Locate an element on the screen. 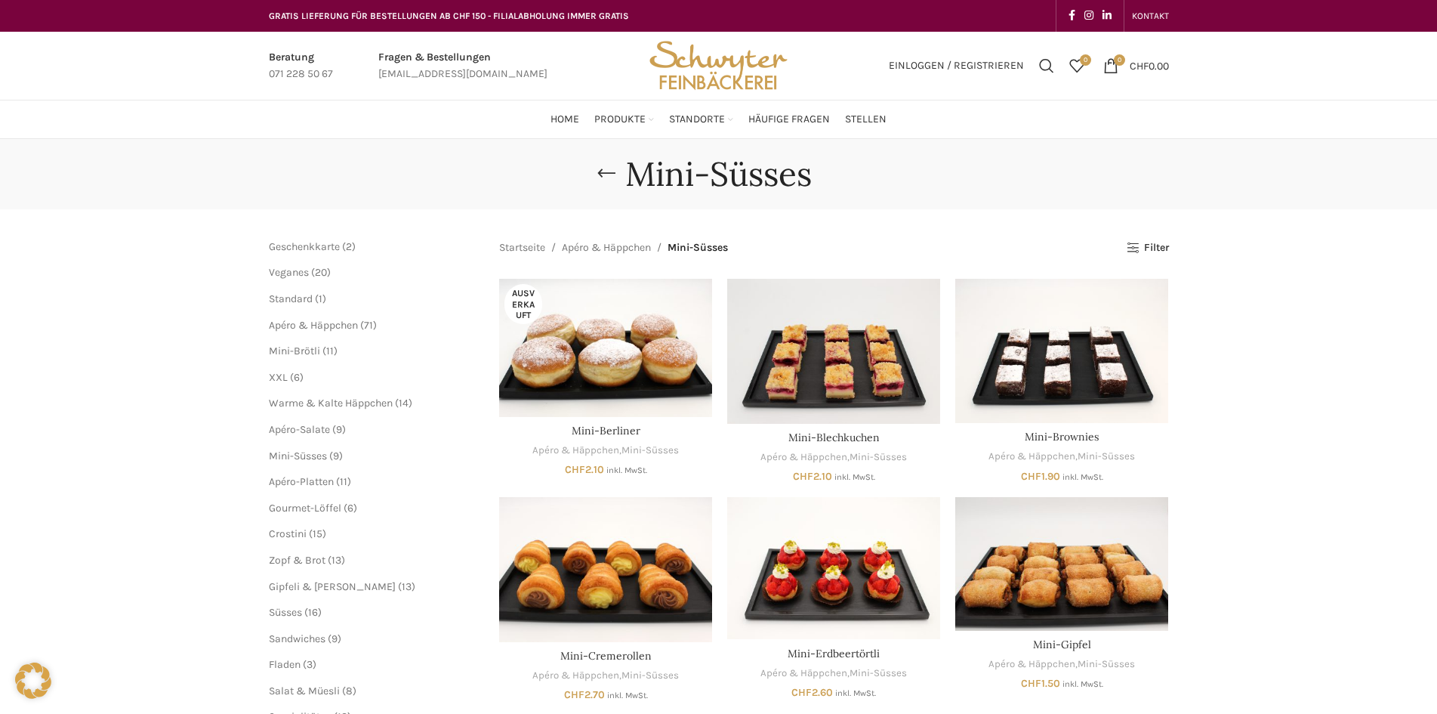 The height and width of the screenshot is (714, 1437). span: 1 is located at coordinates (320, 298).